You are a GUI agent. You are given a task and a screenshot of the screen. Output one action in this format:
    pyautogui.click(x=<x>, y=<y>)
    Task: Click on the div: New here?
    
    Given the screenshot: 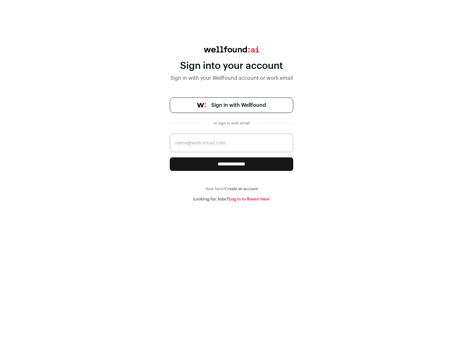 What is the action you would take?
    pyautogui.click(x=232, y=189)
    